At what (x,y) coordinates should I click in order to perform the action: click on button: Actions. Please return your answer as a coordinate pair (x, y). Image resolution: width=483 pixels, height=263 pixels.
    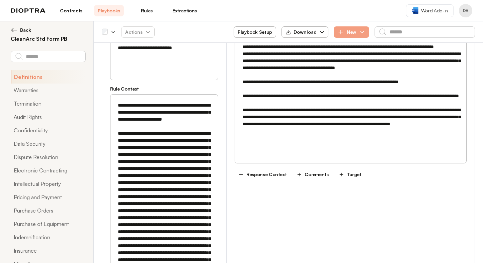
    Looking at the image, I should click on (138, 32).